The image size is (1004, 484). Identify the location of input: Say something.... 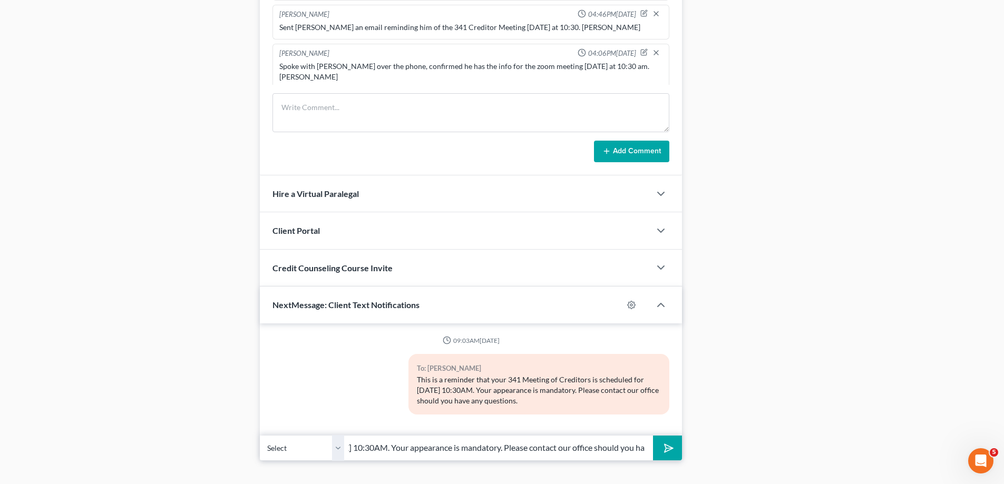
(499, 448).